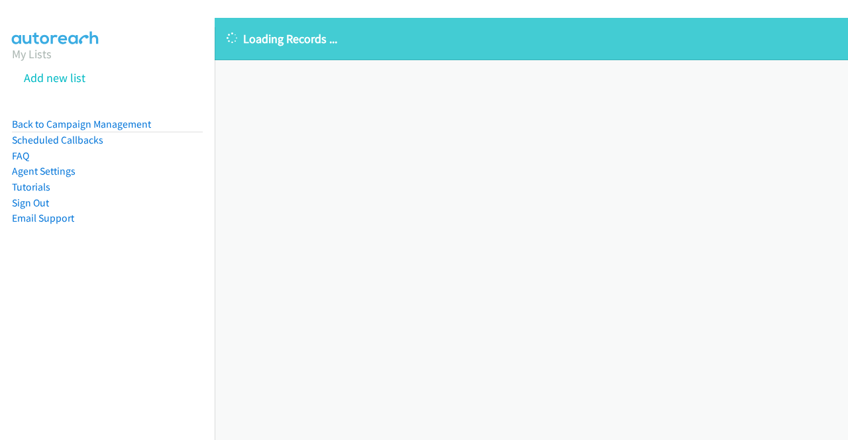 The width and height of the screenshot is (848, 440). What do you see at coordinates (58, 140) in the screenshot?
I see `a: Scheduled Callbacks` at bounding box center [58, 140].